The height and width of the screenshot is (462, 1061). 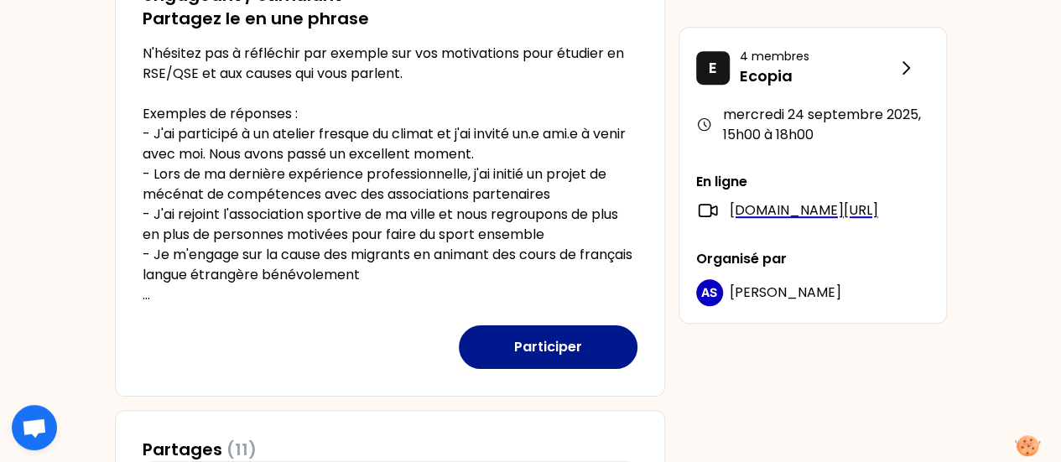 I want to click on button: Participer, so click(x=548, y=347).